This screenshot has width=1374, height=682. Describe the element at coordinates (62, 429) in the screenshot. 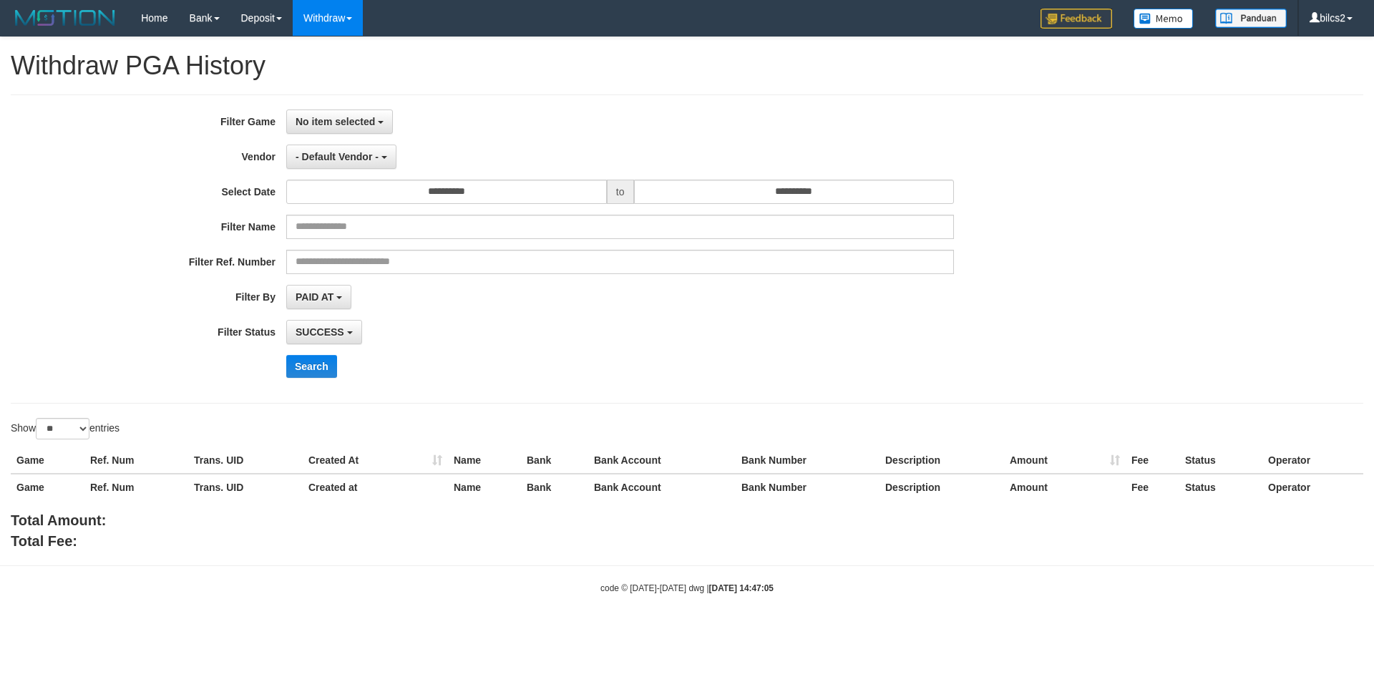

I see `select: Showentries` at that location.